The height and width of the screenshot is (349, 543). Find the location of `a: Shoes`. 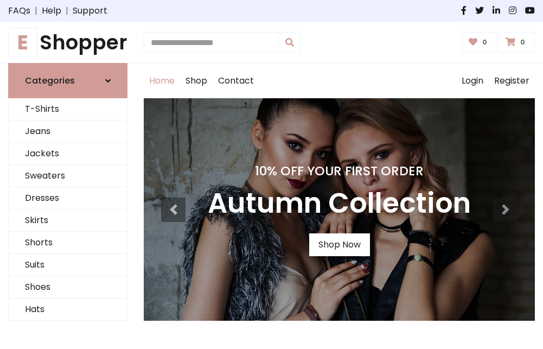

a: Shoes is located at coordinates (68, 287).